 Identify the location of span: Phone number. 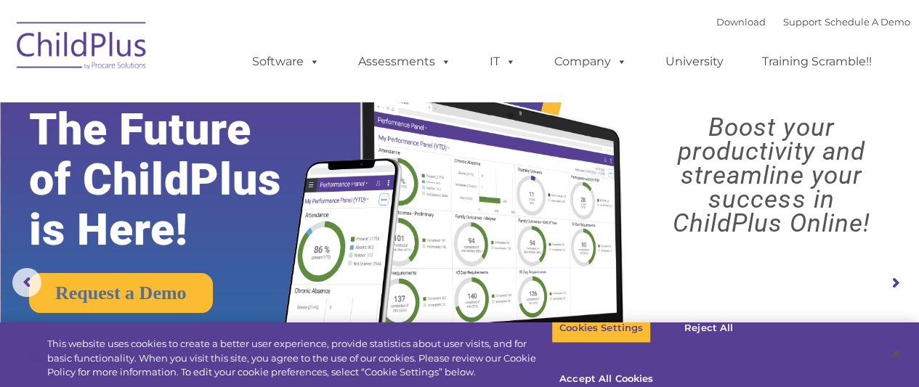
(232, 161).